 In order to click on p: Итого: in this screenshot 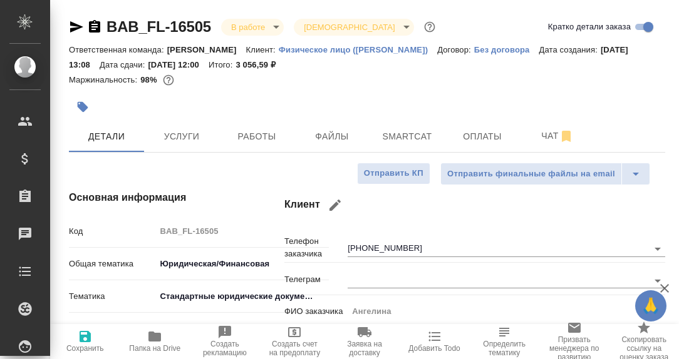, I will do `click(222, 65)`.